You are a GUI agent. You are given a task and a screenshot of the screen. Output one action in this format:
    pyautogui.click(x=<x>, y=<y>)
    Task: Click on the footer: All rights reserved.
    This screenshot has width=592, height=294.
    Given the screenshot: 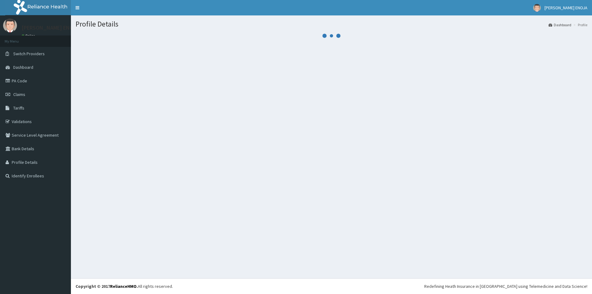 What is the action you would take?
    pyautogui.click(x=332, y=286)
    